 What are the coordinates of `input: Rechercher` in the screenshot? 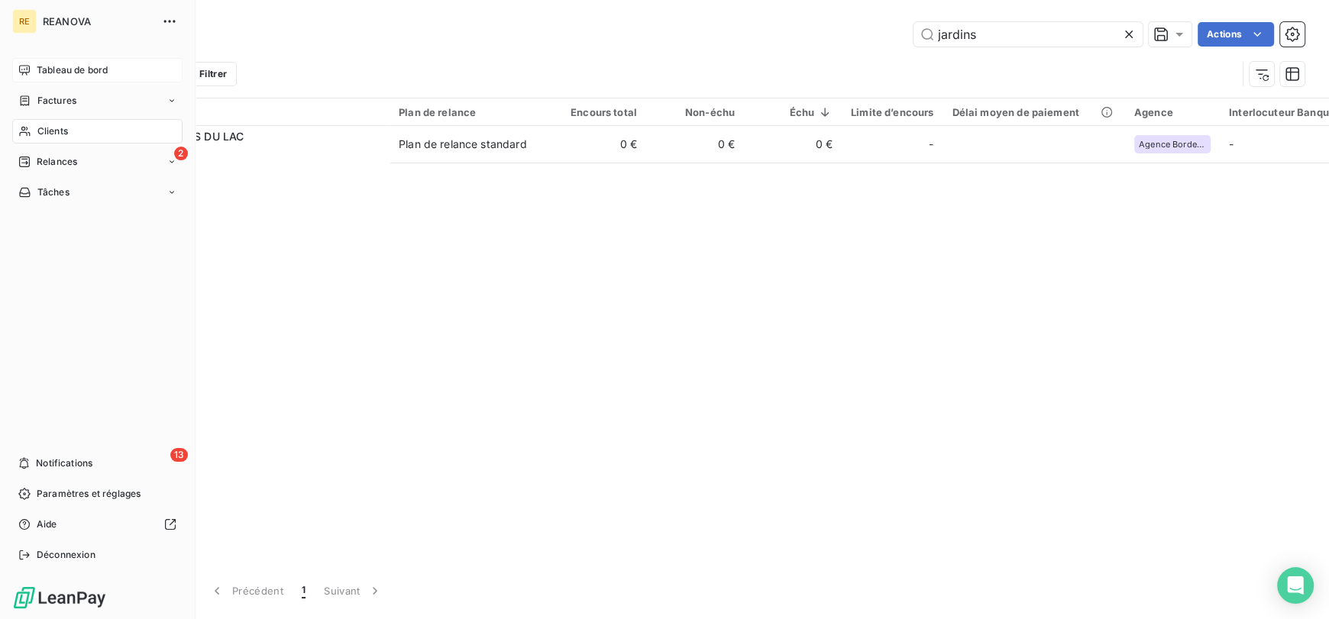 It's located at (1028, 34).